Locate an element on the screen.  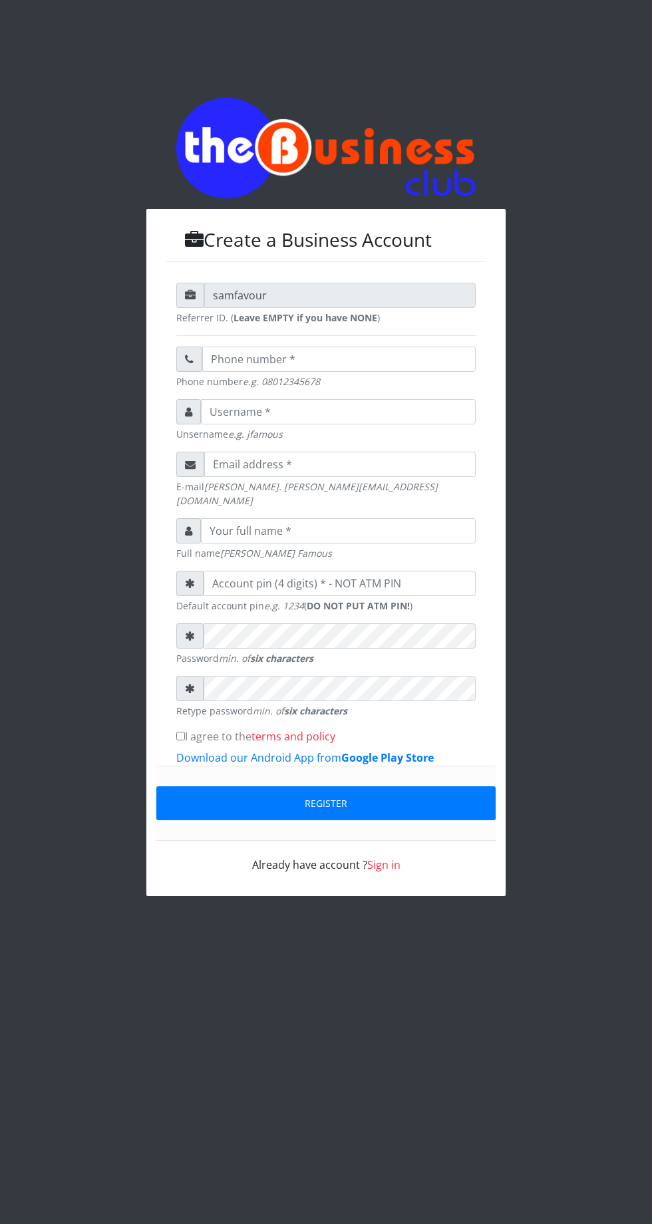
small: Default account pin ( ) is located at coordinates (326, 606).